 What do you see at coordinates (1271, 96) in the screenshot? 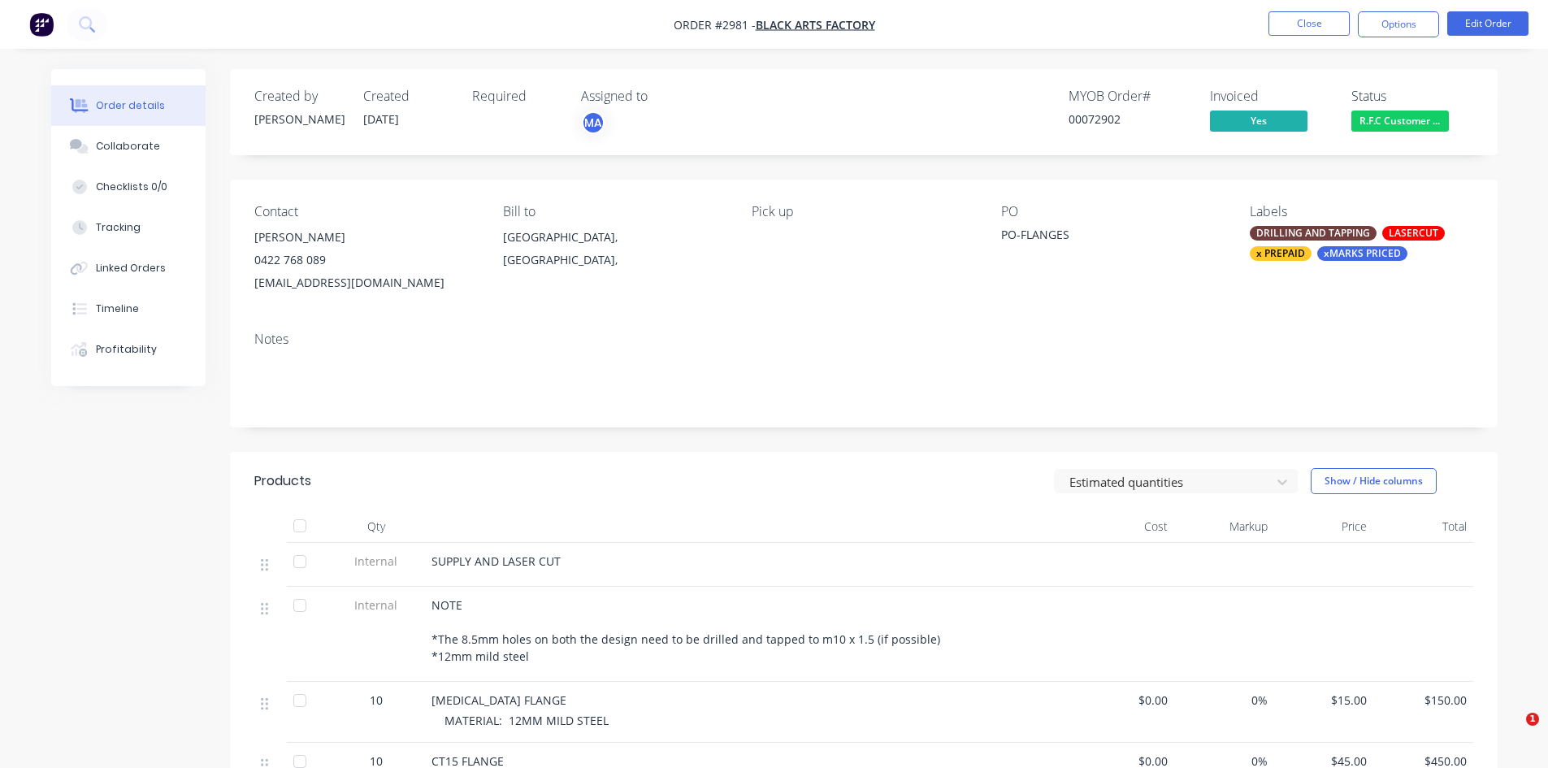
I see `div: Invoiced` at bounding box center [1271, 96].